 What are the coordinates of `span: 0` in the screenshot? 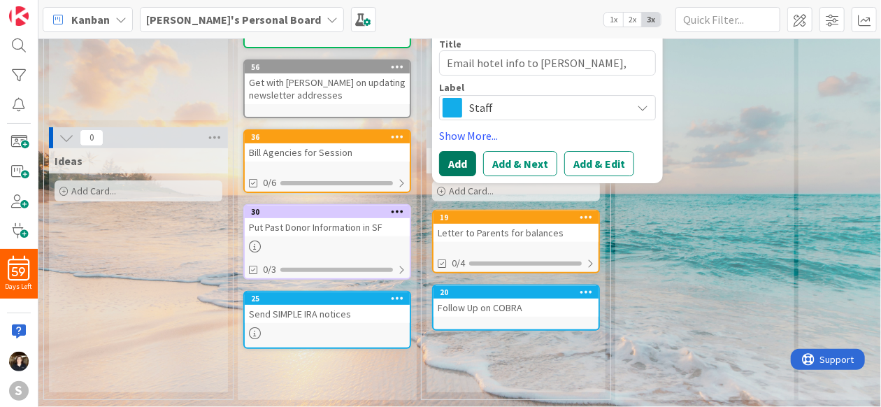 It's located at (92, 138).